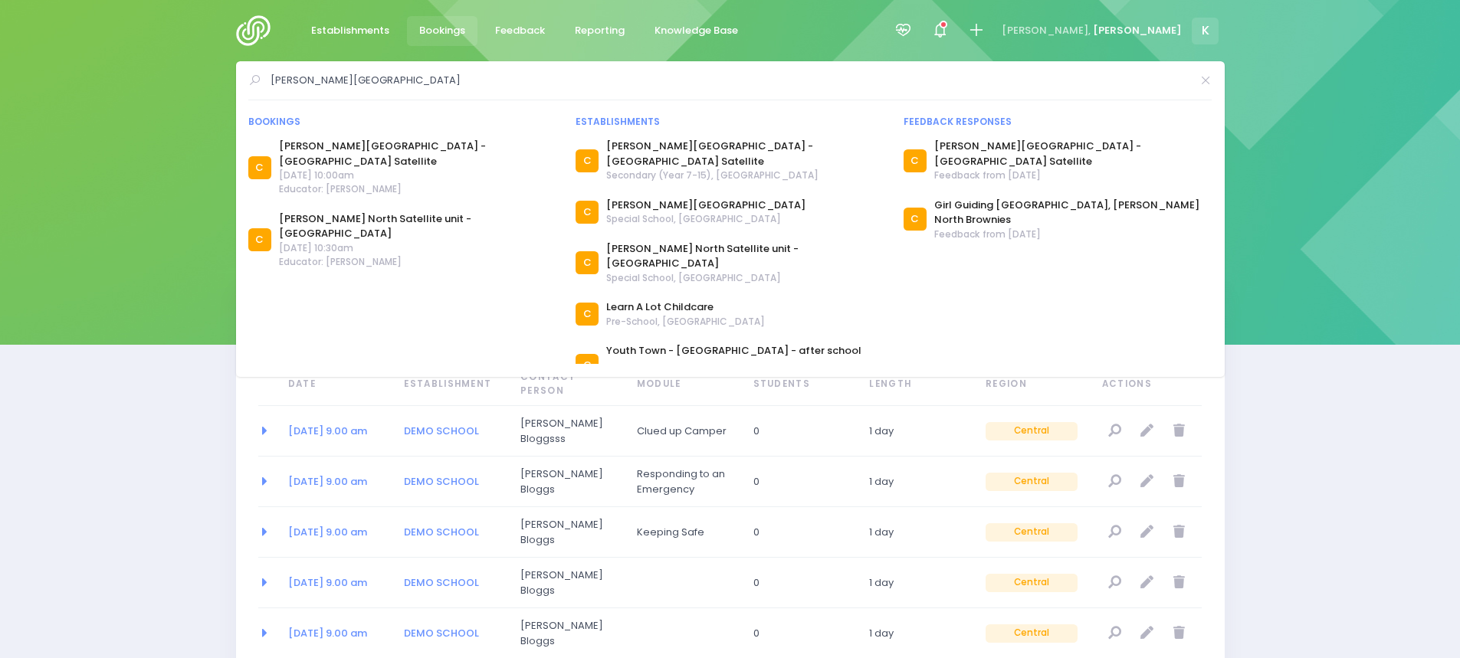 This screenshot has width=1460, height=658. I want to click on span: K, so click(1205, 31).